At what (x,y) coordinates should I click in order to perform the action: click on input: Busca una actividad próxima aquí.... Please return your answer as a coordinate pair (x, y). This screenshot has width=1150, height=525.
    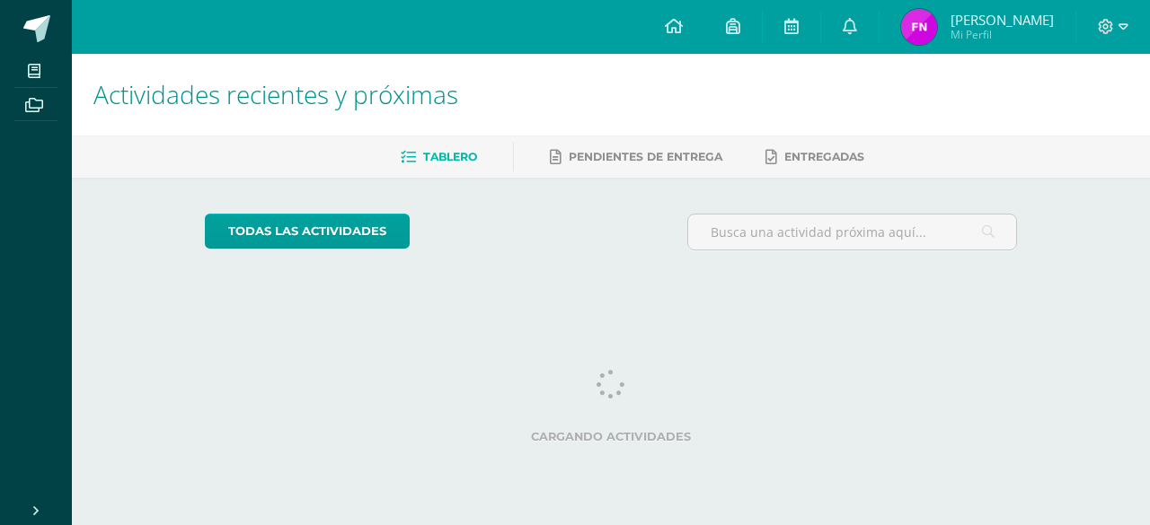
    Looking at the image, I should click on (852, 232).